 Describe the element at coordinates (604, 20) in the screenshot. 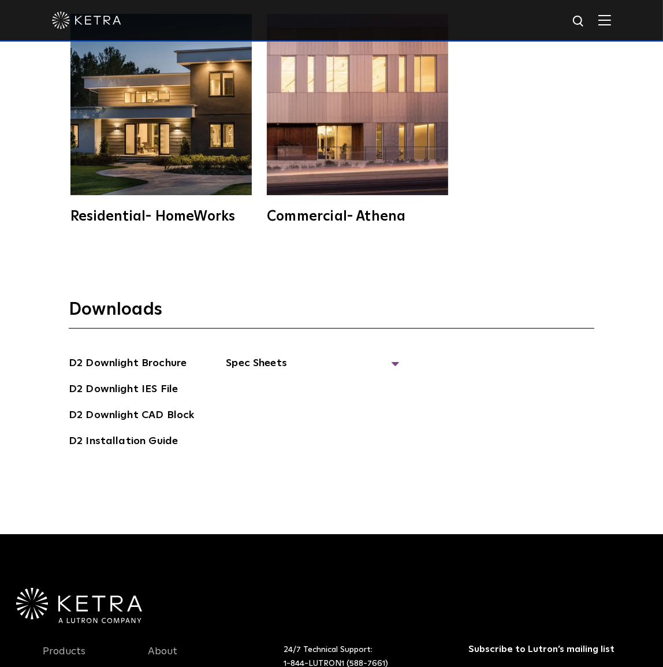

I see `img: Hamburger%20Nav.svg` at that location.